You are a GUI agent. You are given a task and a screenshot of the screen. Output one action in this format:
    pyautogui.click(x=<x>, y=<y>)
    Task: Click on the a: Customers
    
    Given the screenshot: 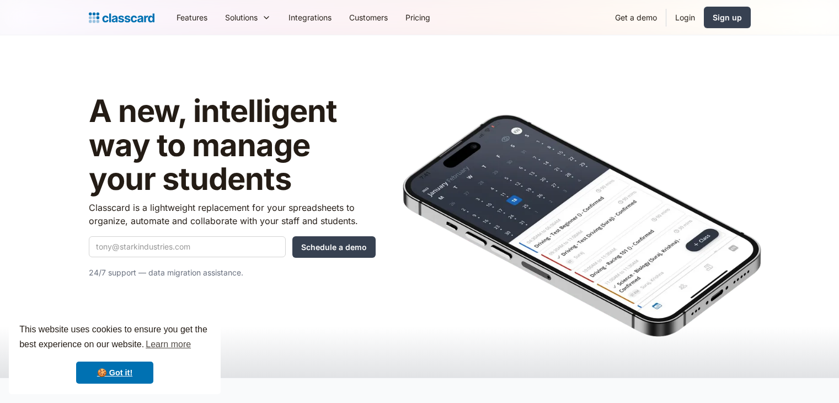 What is the action you would take?
    pyautogui.click(x=368, y=17)
    